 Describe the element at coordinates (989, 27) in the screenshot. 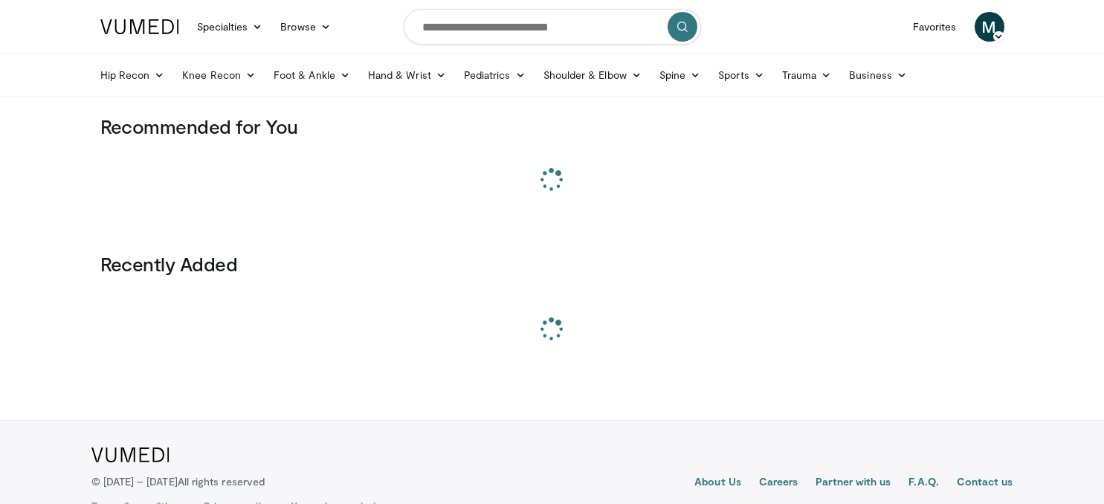

I see `a: M` at that location.